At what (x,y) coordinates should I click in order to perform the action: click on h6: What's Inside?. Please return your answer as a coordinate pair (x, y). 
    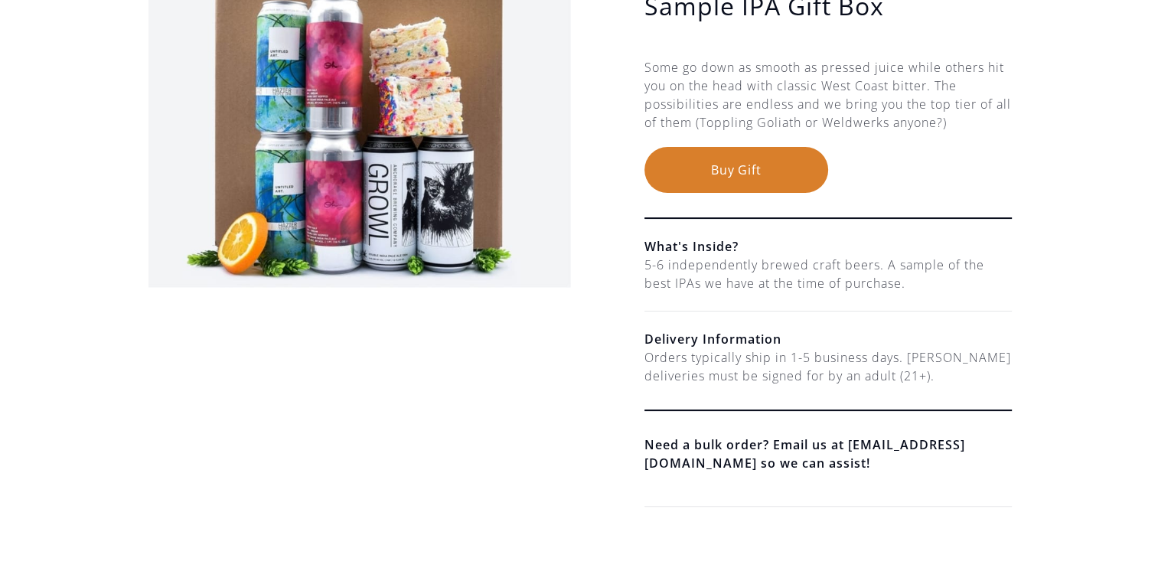
    Looking at the image, I should click on (828, 246).